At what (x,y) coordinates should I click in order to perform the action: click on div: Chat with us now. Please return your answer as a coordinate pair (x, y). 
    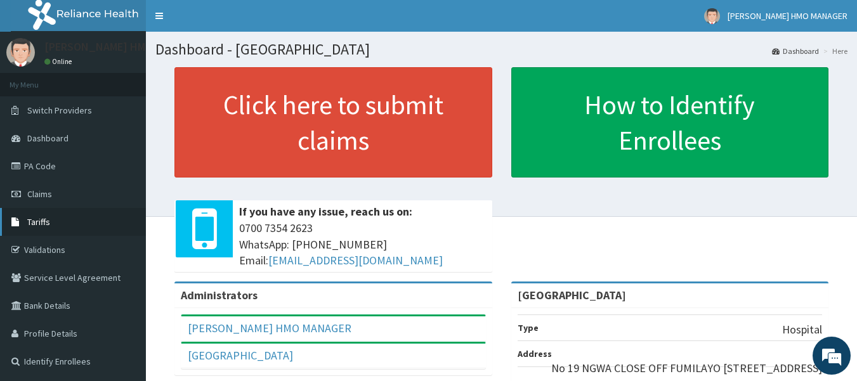
    Looking at the image, I should click on (140, 79).